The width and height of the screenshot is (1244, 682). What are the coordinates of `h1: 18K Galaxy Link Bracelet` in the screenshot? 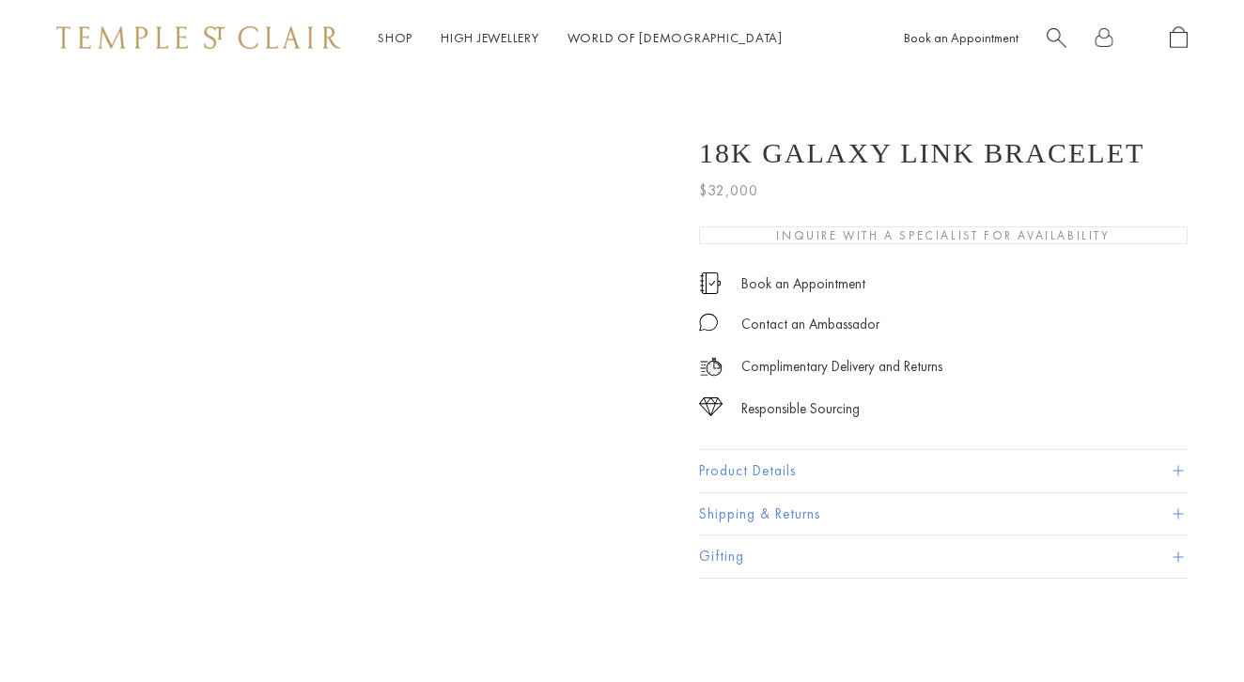 It's located at (922, 153).